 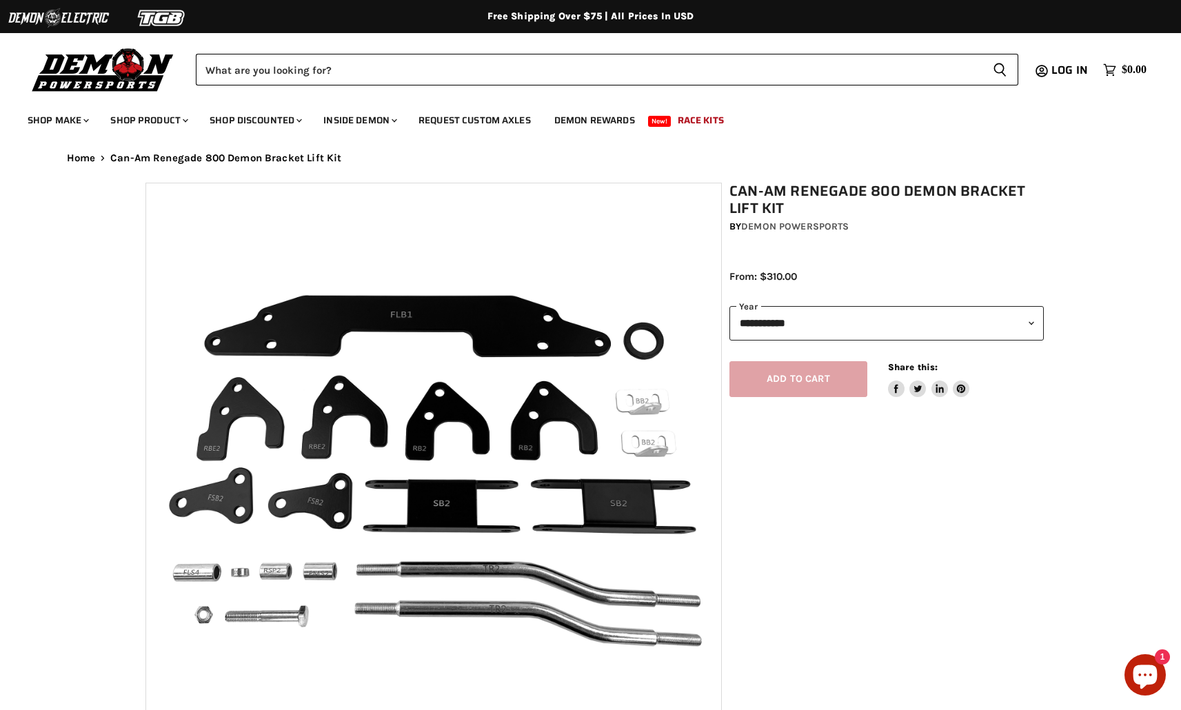 I want to click on img: TGB Logo 2, so click(x=162, y=18).